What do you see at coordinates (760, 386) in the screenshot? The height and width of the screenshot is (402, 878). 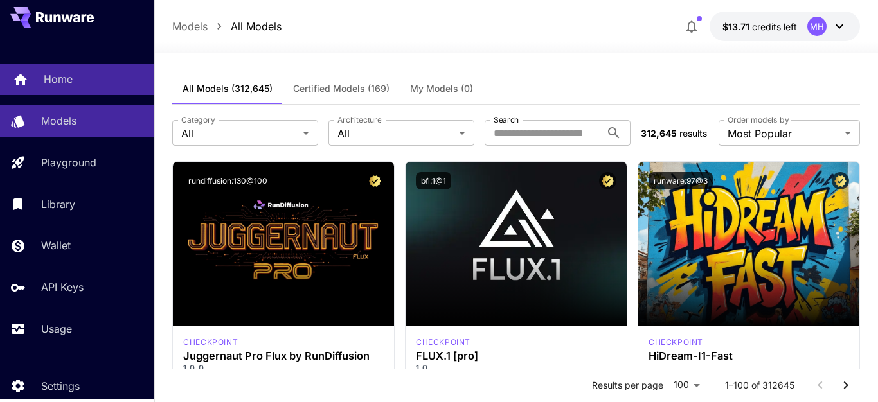 I see `p: 1–100 of 312645` at bounding box center [760, 386].